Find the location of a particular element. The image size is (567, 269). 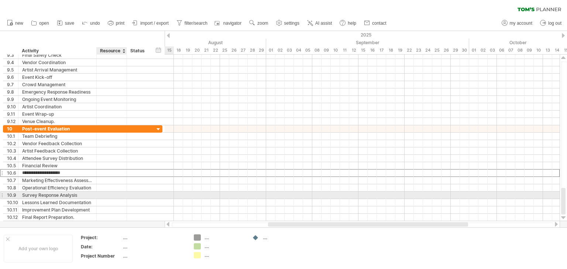

div: Monday, 15 September 2025 is located at coordinates (363, 50).